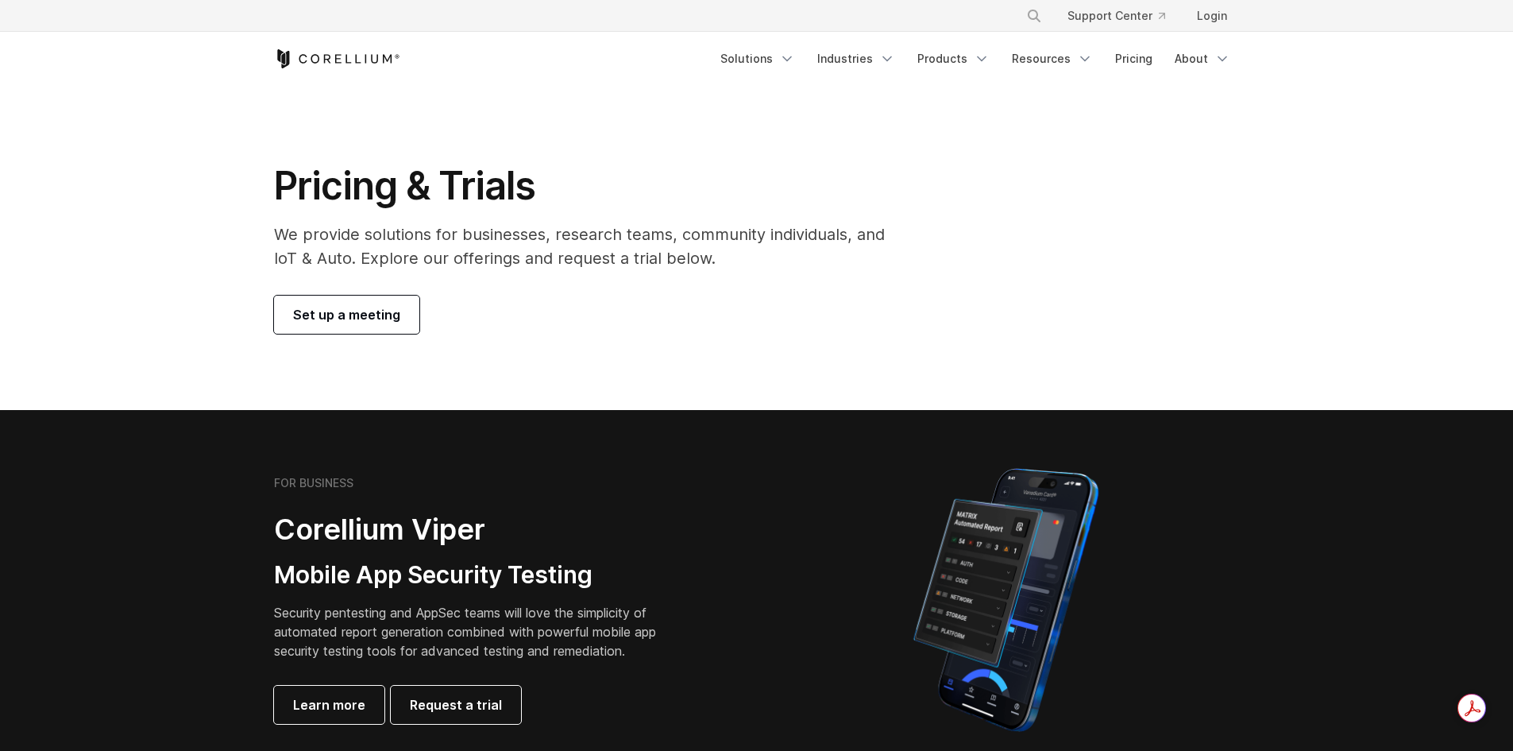 This screenshot has height=751, width=1513. I want to click on img: Corellium MATRIX automated report on iPhone showing app vulnerability test results across securit..., so click(1006, 600).